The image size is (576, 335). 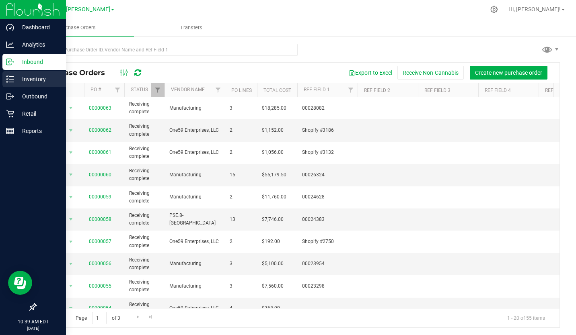 What do you see at coordinates (274, 175) in the screenshot?
I see `span: $55,179.50` at bounding box center [274, 175].